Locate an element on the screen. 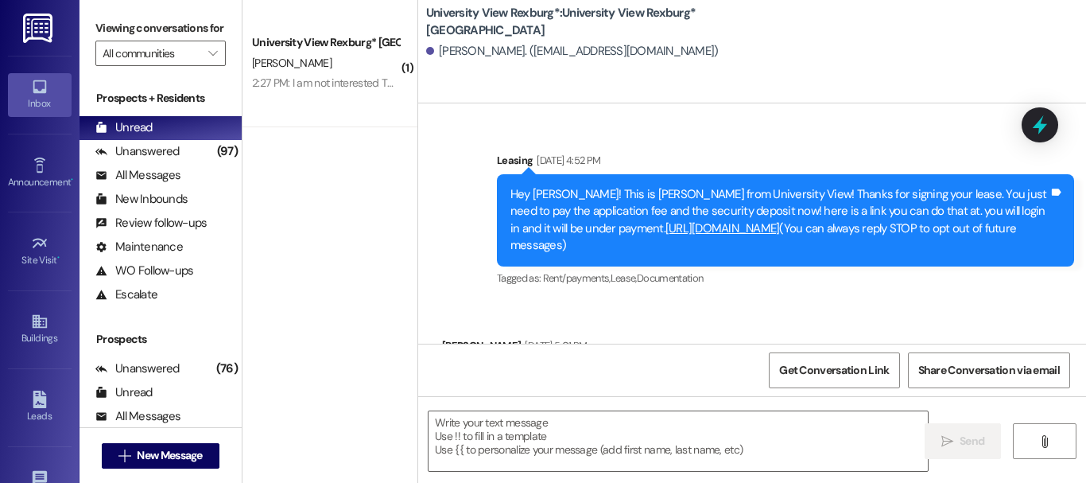 This screenshot has height=483, width=1086. span: Lease , is located at coordinates (624, 278).